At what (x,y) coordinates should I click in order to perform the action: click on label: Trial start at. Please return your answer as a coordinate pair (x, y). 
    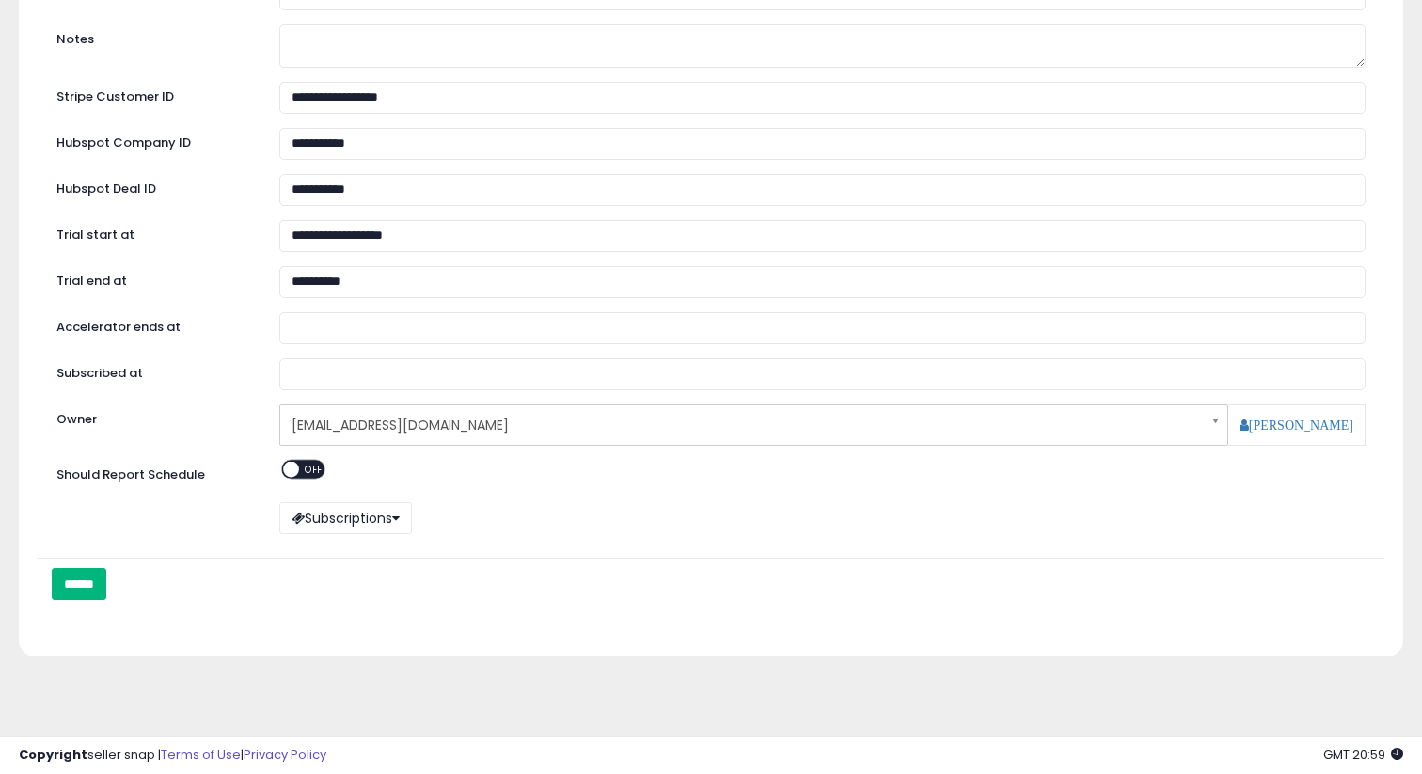
    Looking at the image, I should click on (153, 232).